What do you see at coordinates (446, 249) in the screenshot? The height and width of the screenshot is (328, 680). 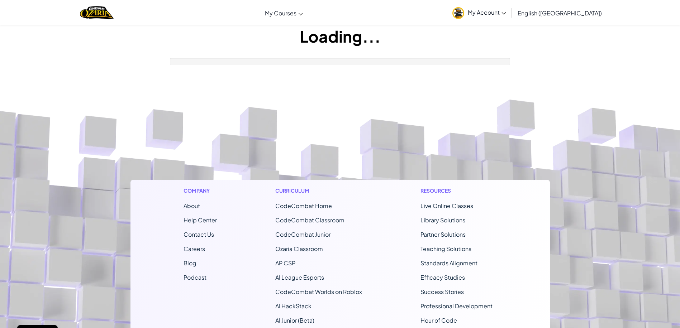 I see `a: Teaching Solutions` at bounding box center [446, 249].